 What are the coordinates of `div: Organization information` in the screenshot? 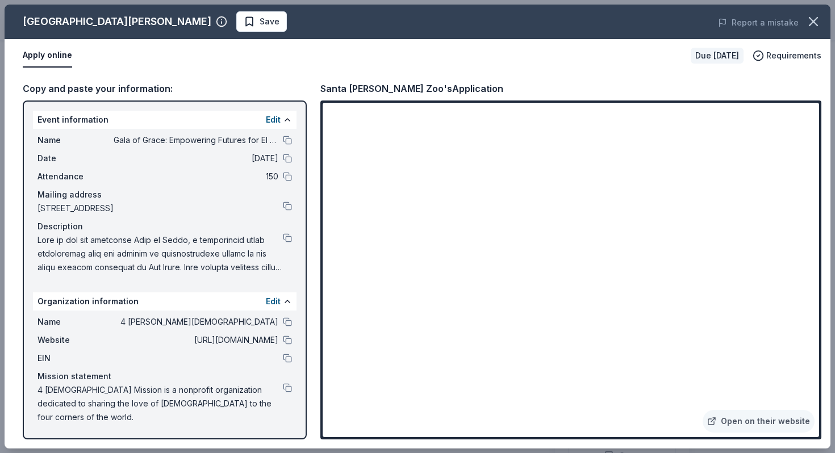 It's located at (165, 302).